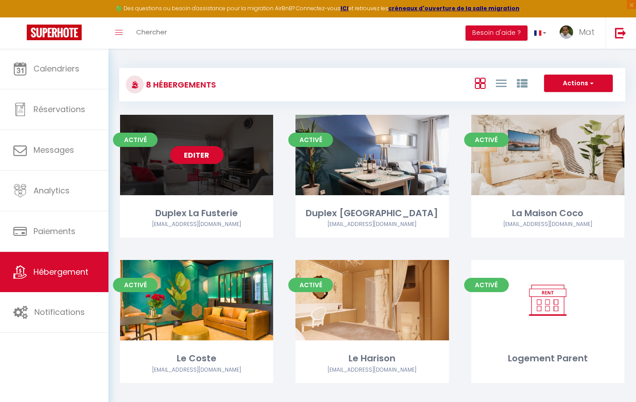  Describe the element at coordinates (548, 213) in the screenshot. I see `div: La Maison Coco` at that location.